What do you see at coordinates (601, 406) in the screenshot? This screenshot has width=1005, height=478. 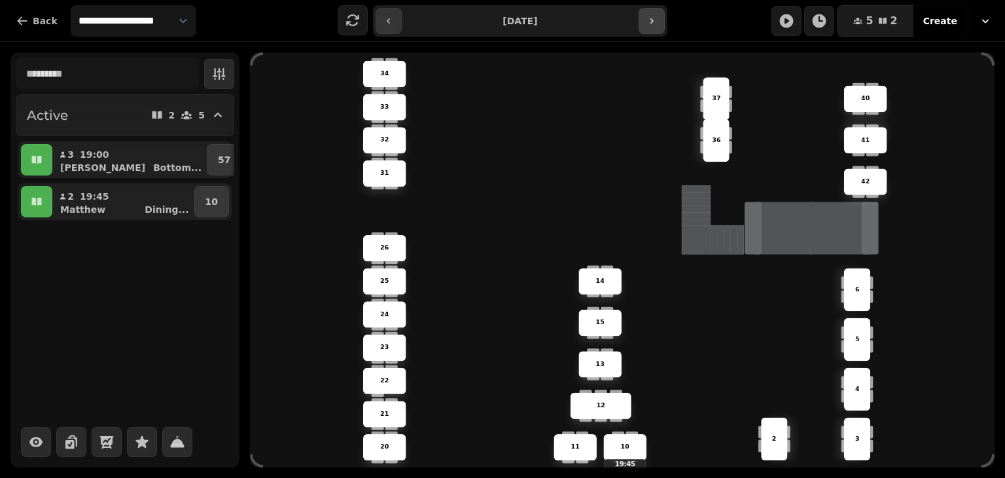 I see `p: 12` at bounding box center [601, 406].